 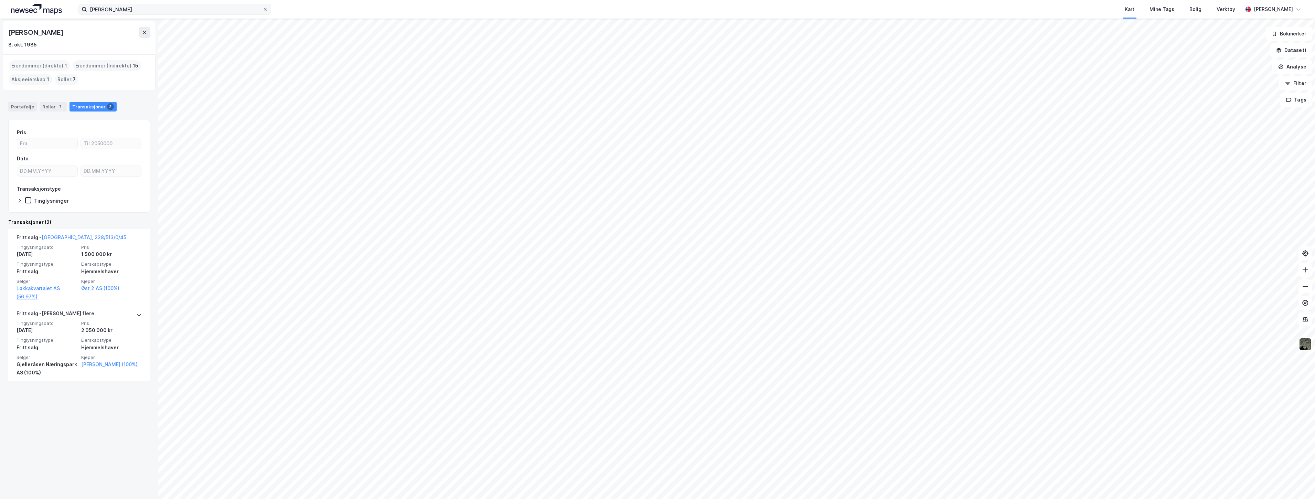 I want to click on img: 9k=, so click(x=1305, y=344).